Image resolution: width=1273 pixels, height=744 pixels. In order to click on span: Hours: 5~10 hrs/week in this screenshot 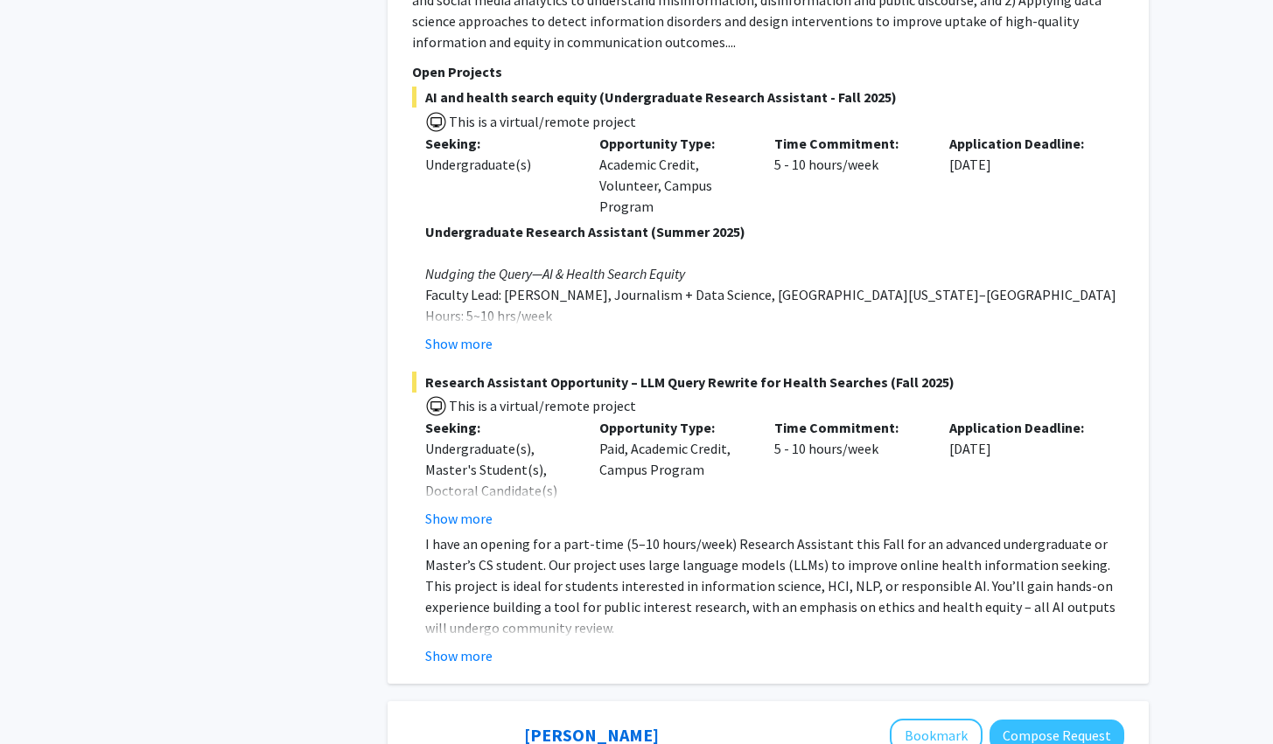, I will do `click(488, 316)`.